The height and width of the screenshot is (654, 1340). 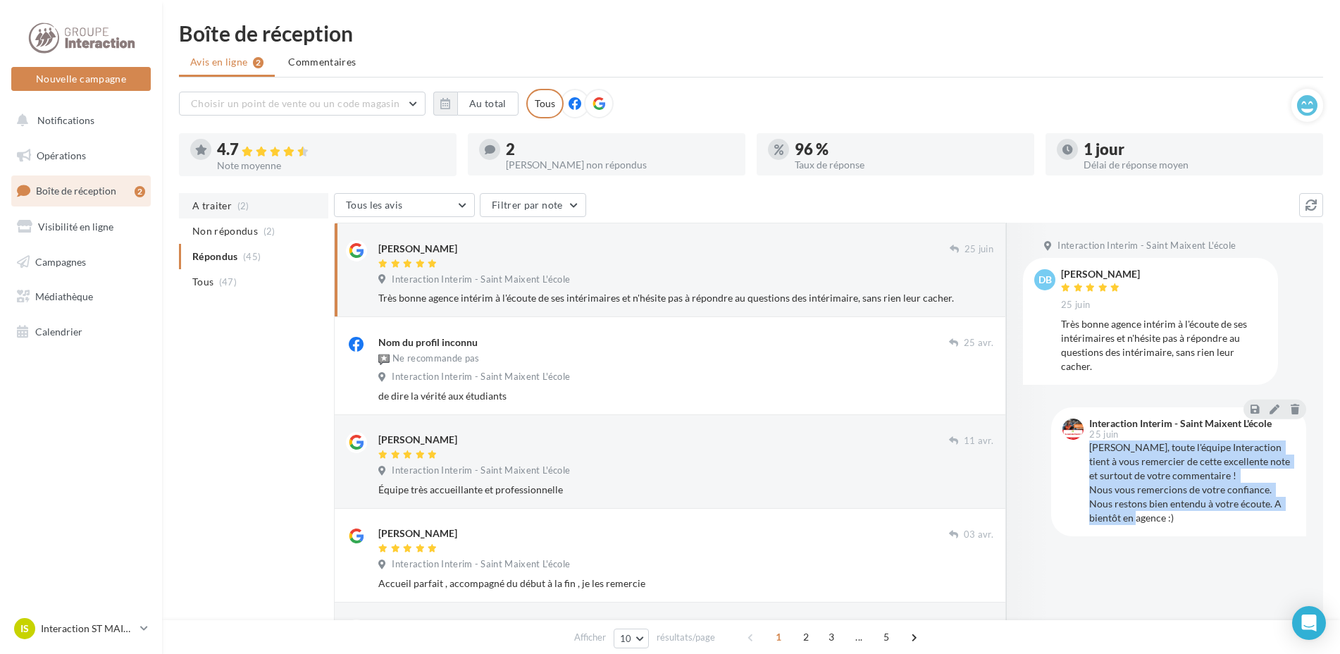 What do you see at coordinates (751, 33) in the screenshot?
I see `div: Boîte de réception` at bounding box center [751, 33].